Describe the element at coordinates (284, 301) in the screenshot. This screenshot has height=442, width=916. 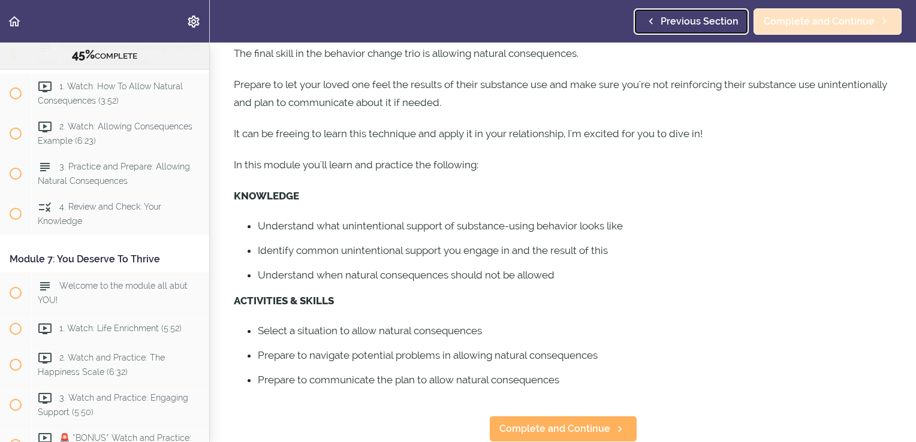
I see `strong: ACTIVITIES & SKILLS` at that location.